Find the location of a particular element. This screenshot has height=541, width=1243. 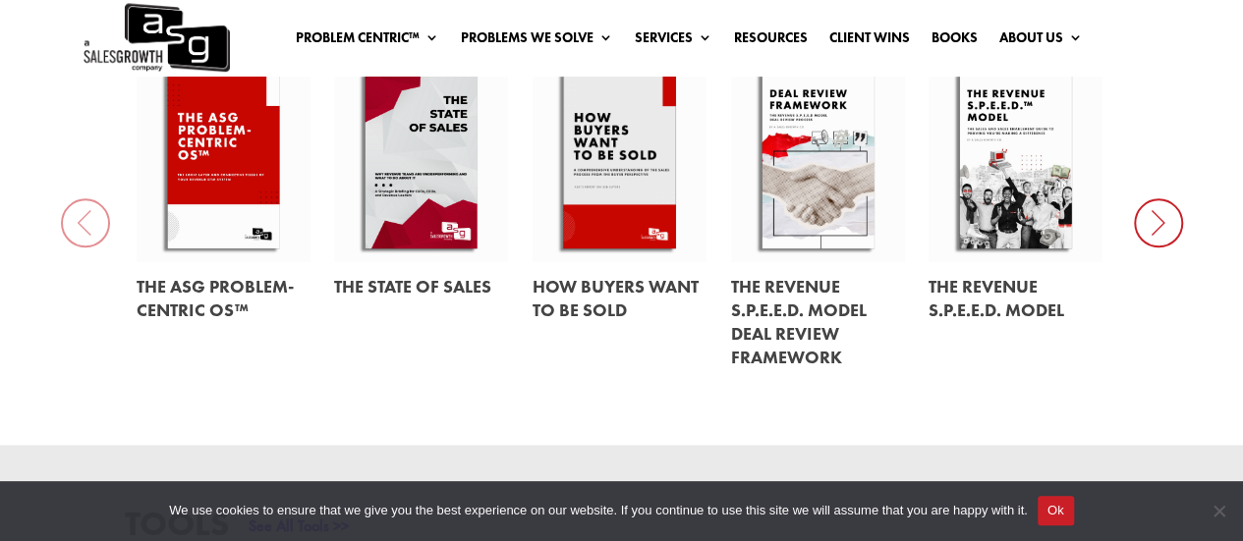

a: Services is located at coordinates (672, 41).